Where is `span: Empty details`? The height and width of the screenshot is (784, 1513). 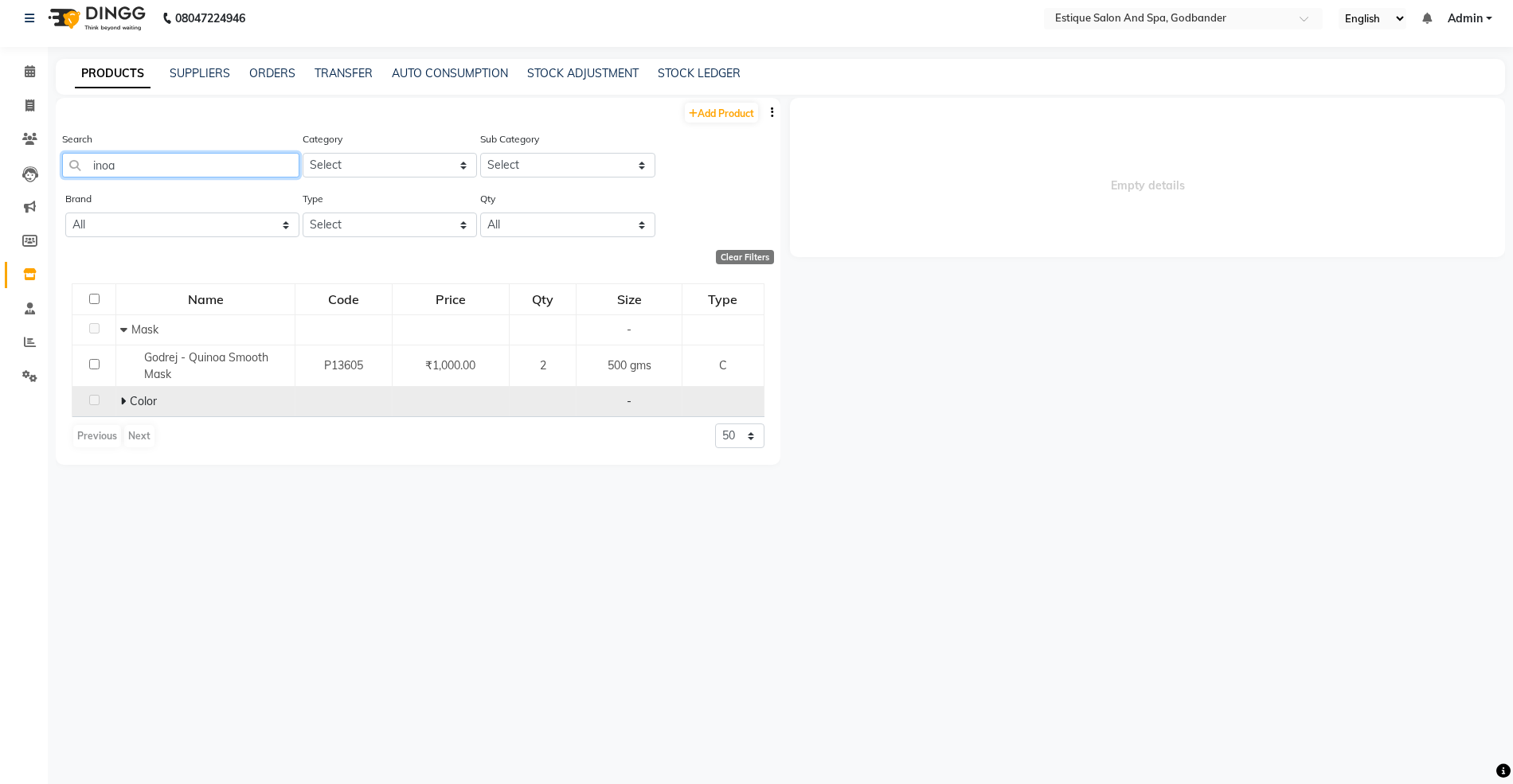 span: Empty details is located at coordinates (1148, 178).